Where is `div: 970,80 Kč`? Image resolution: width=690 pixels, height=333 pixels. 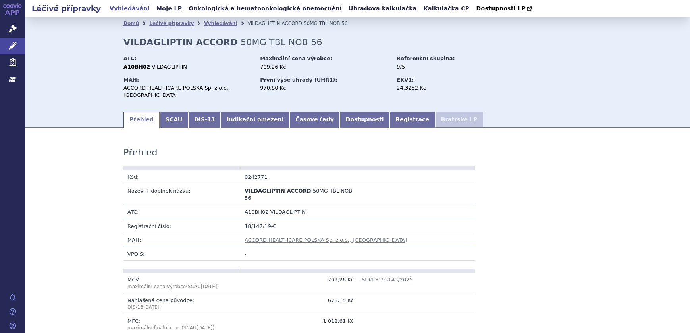
div: 970,80 Kč is located at coordinates (324, 88).